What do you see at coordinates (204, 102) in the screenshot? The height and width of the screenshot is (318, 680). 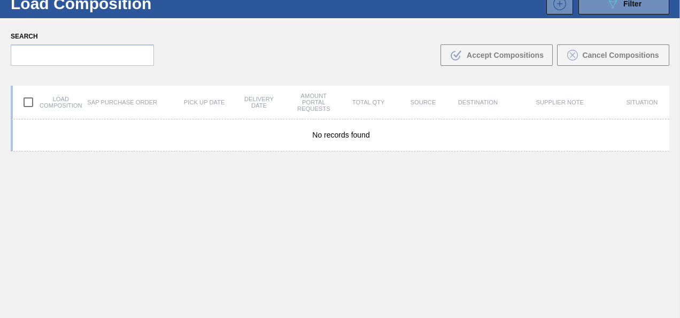 I see `div: Pick up Date` at bounding box center [204, 102].